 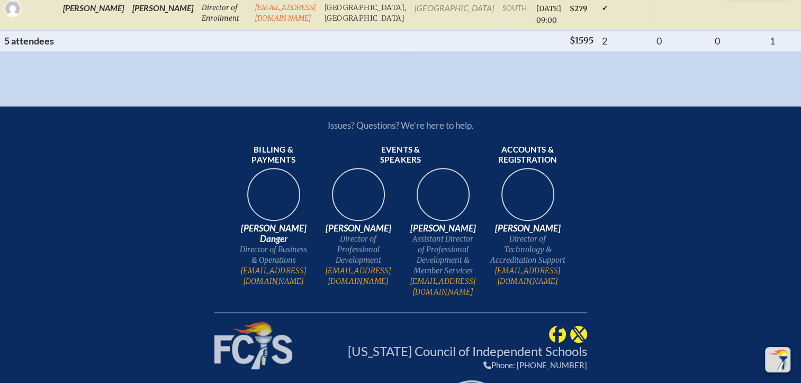 I want to click on th: 2, so click(x=625, y=41).